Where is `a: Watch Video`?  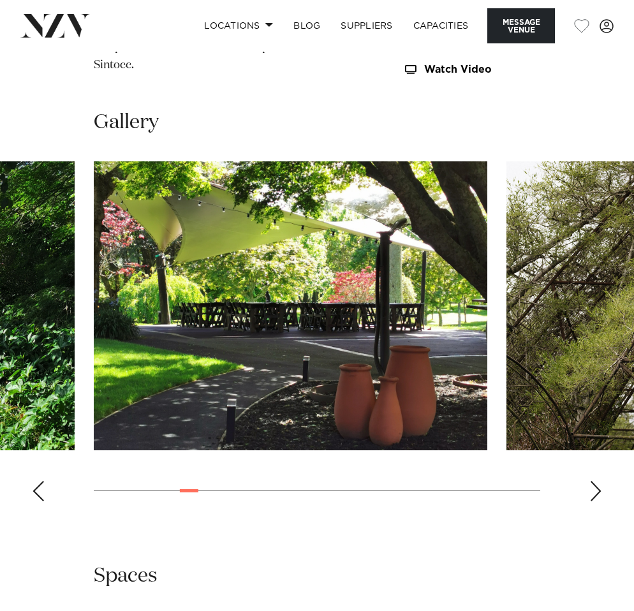
a: Watch Video is located at coordinates (472, 69).